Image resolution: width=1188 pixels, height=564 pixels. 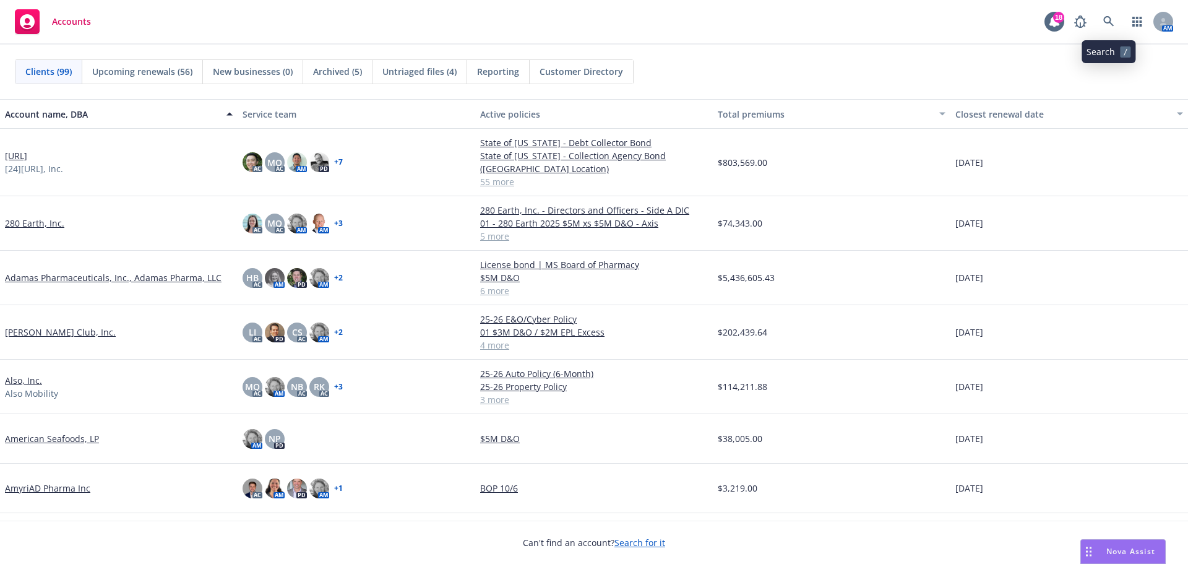 I want to click on a: License bond | MS Board of Pharmacy, so click(x=594, y=264).